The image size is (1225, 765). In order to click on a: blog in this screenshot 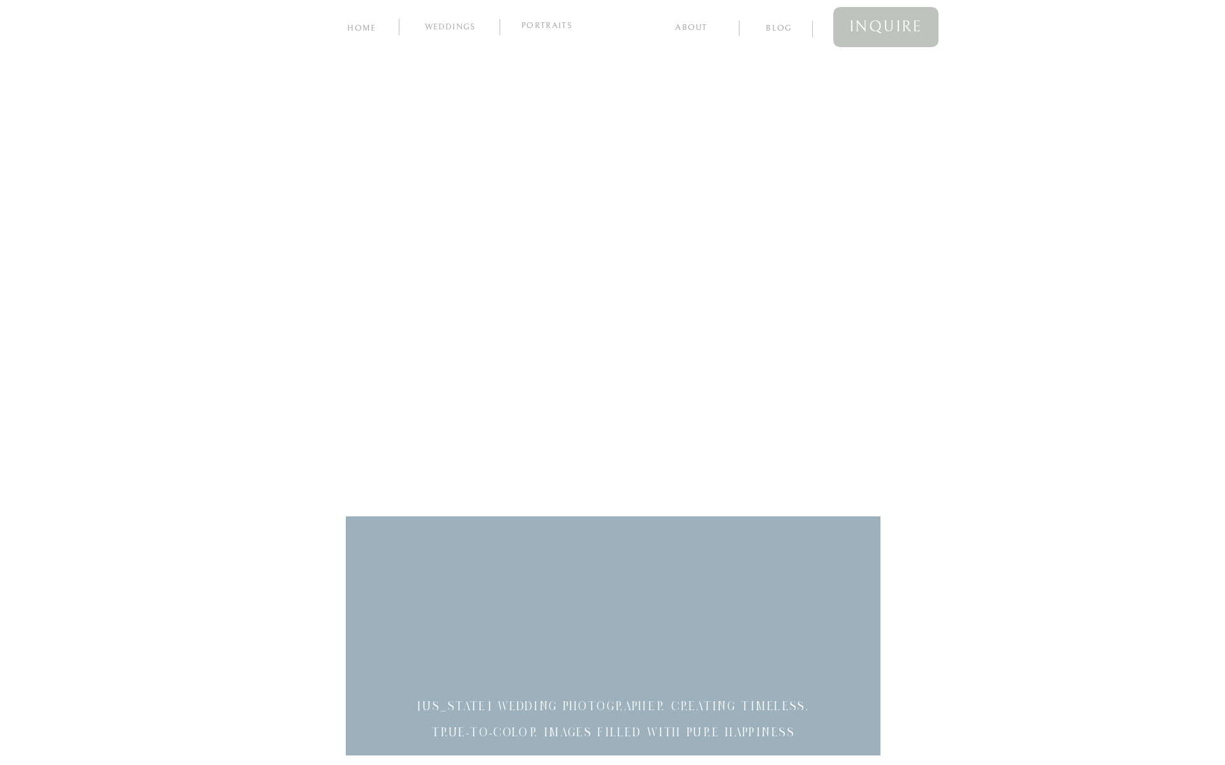, I will do `click(779, 27)`.